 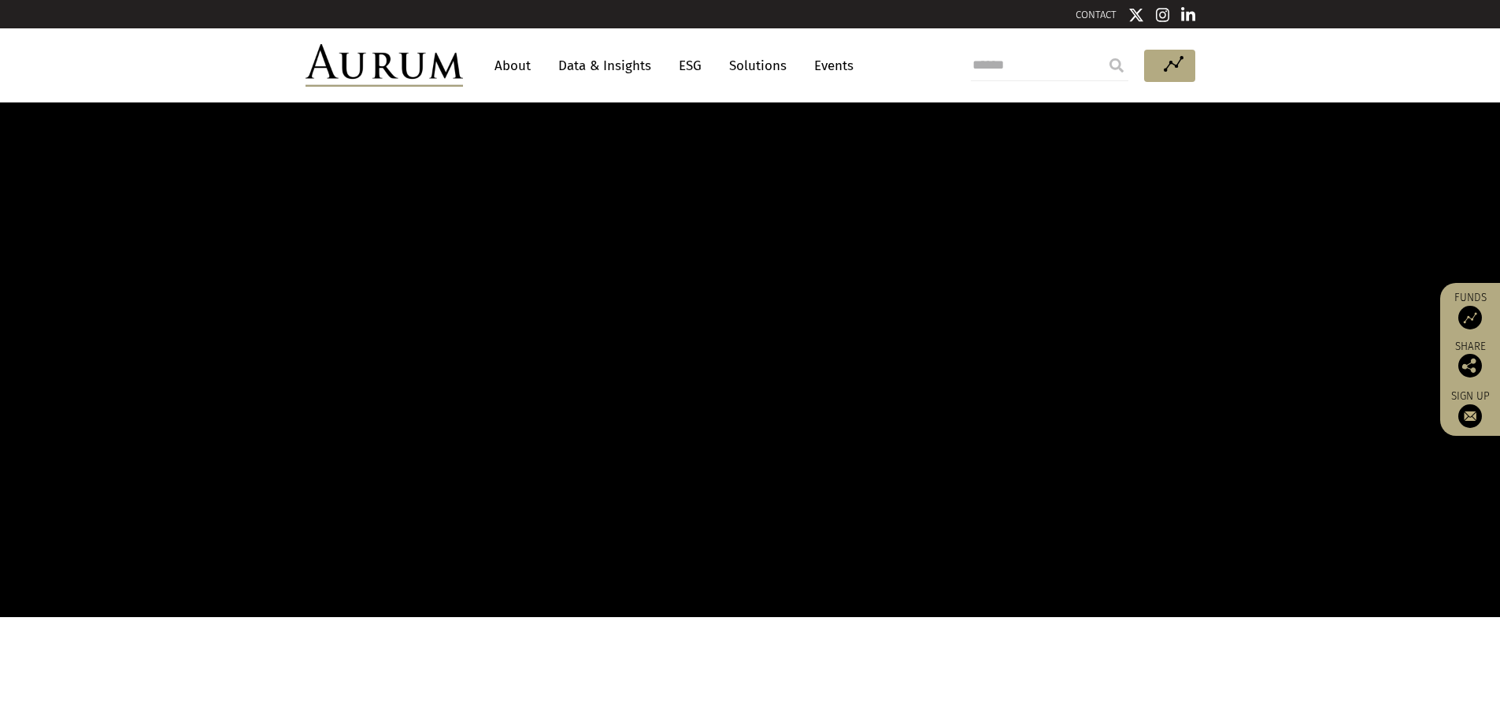 What do you see at coordinates (384, 65) in the screenshot?
I see `img: Aurum` at bounding box center [384, 65].